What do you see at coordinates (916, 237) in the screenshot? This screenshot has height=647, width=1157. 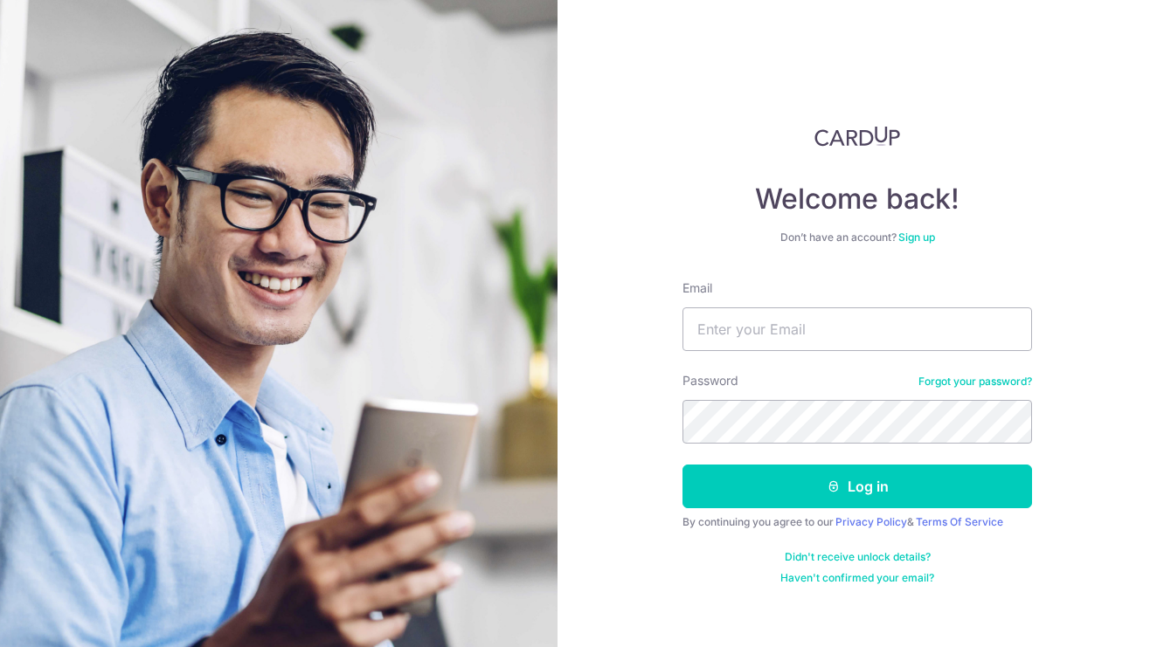 I see `a: Sign up` at bounding box center [916, 237].